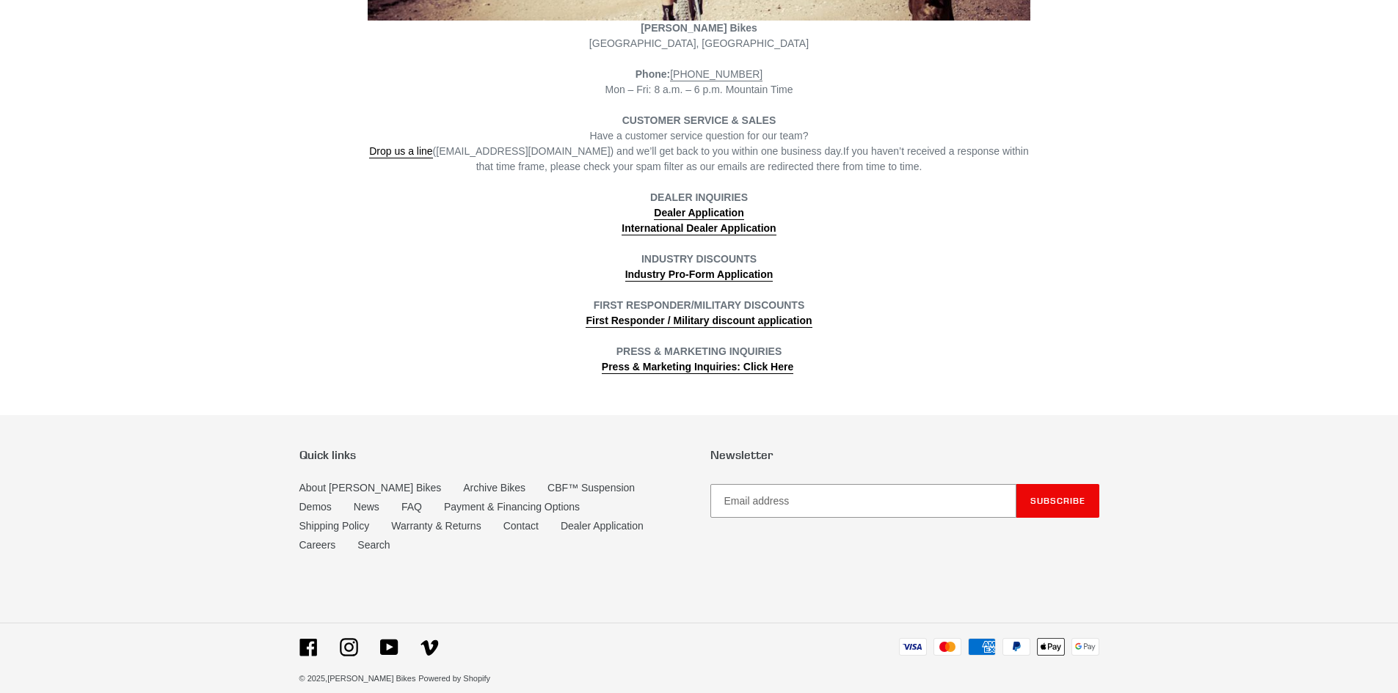  I want to click on a: Powered by Shopify, so click(454, 679).